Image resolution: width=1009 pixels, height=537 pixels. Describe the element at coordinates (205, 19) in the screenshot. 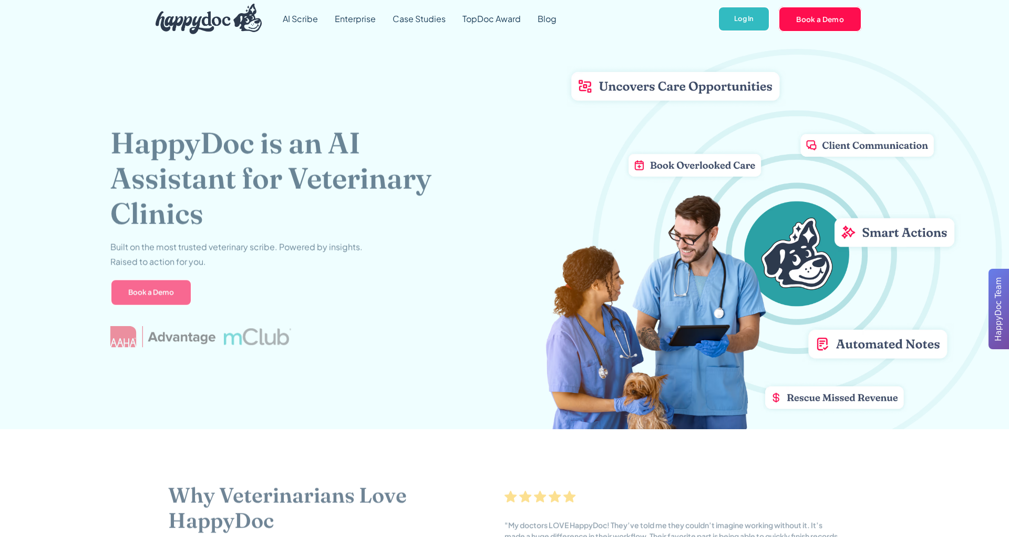

I see `a: home` at that location.